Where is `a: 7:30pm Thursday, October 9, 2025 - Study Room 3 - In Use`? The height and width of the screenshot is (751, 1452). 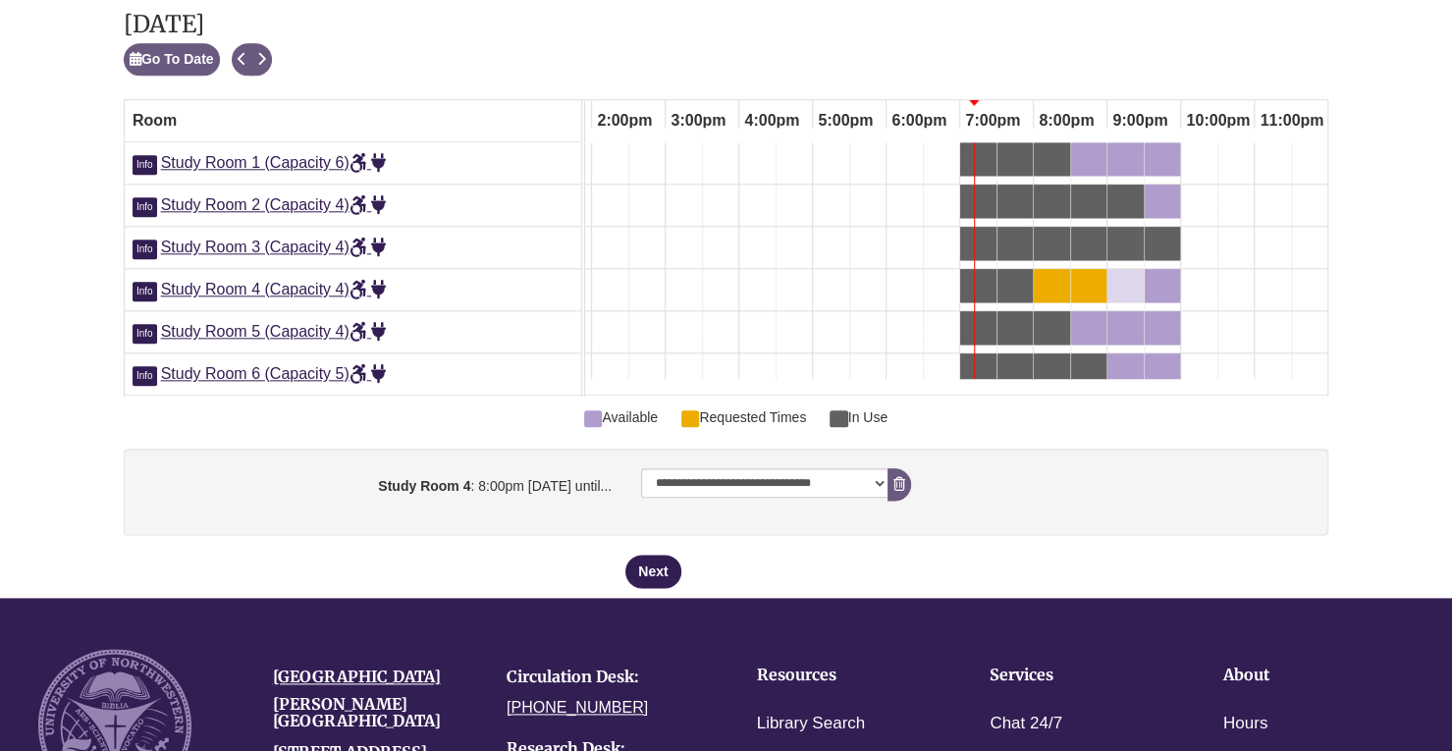 a: 7:30pm Thursday, October 9, 2025 - Study Room 3 - In Use is located at coordinates (1015, 243).